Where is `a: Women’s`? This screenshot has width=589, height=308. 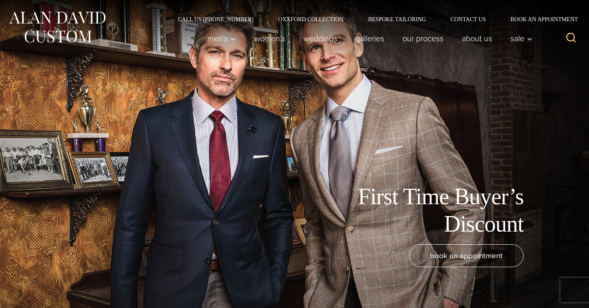
a: Women’s is located at coordinates (270, 38).